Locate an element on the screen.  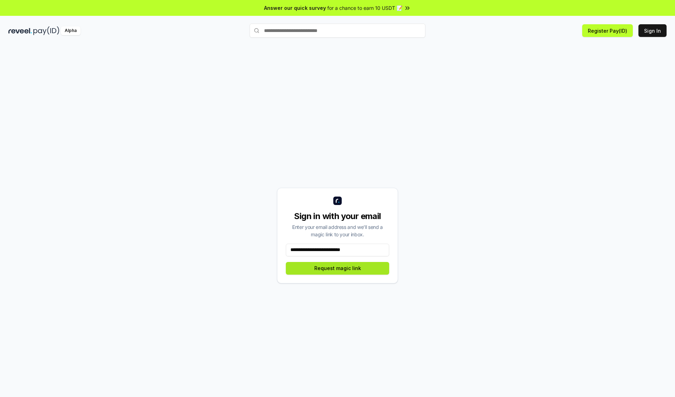
span: Answer our quick survey is located at coordinates (295, 8).